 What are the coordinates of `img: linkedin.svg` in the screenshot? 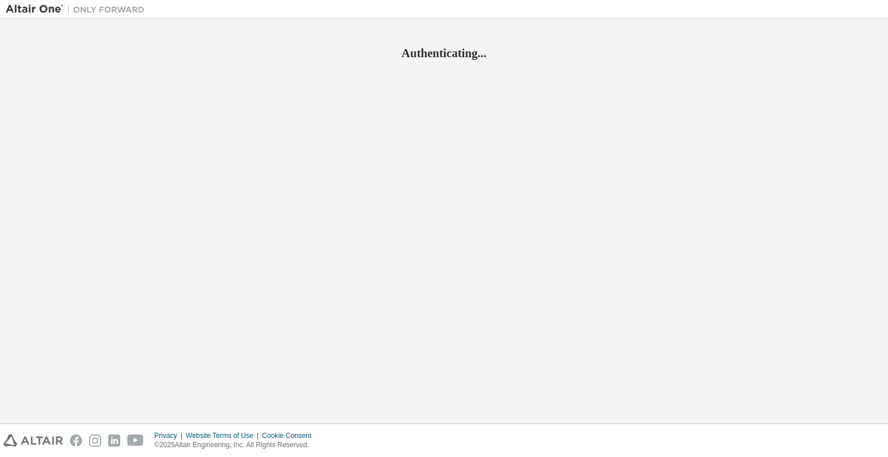 It's located at (114, 441).